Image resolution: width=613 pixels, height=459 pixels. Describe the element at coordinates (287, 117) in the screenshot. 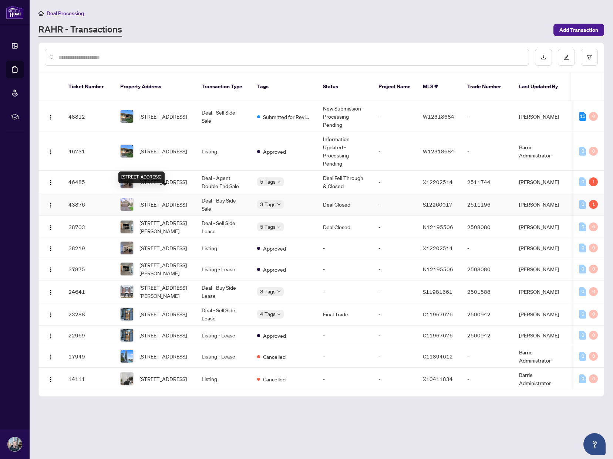

I see `span: Submitted for Review` at that location.